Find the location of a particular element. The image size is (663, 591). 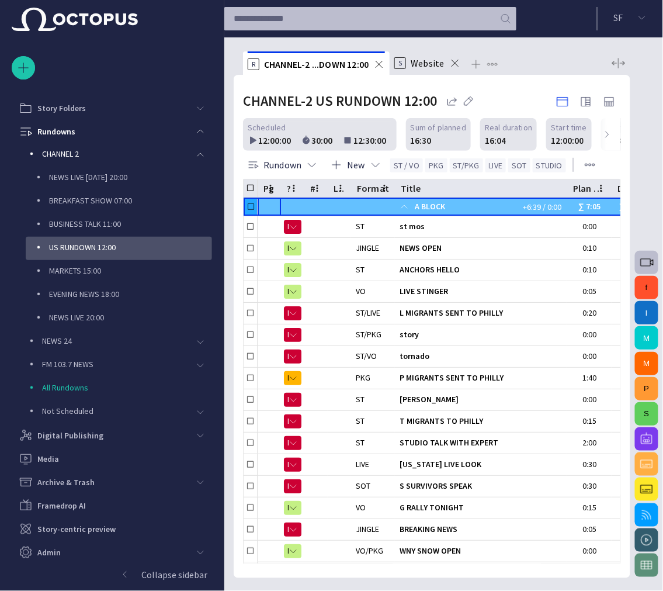

button: f is located at coordinates (647, 287).